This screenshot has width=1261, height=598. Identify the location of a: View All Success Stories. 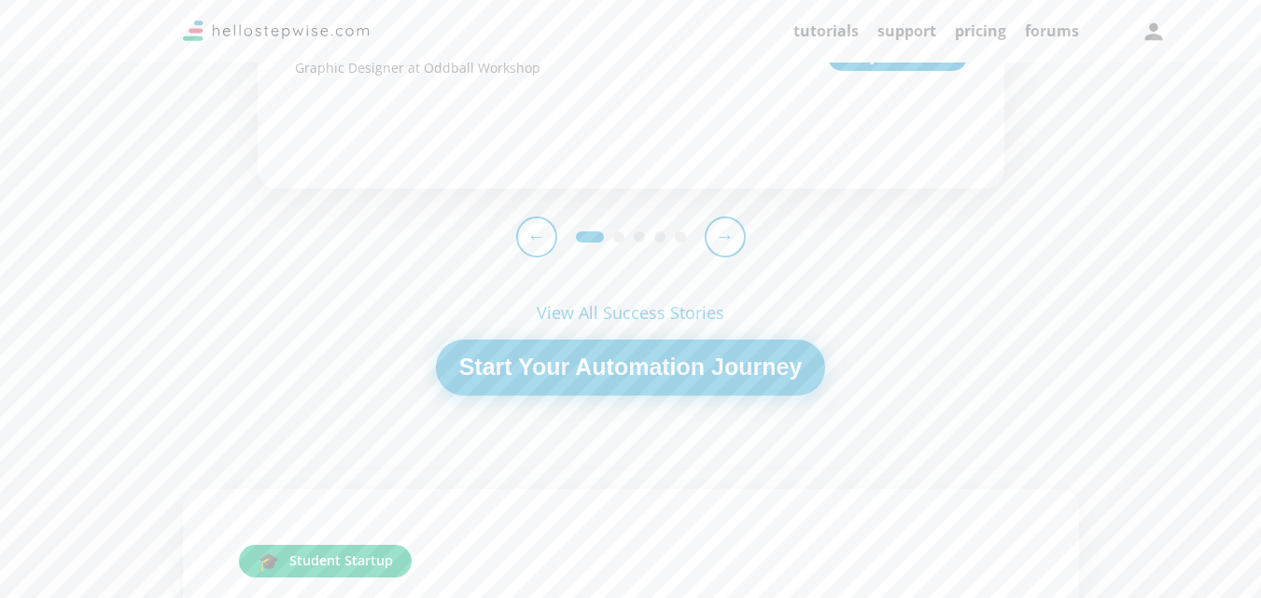
(630, 313).